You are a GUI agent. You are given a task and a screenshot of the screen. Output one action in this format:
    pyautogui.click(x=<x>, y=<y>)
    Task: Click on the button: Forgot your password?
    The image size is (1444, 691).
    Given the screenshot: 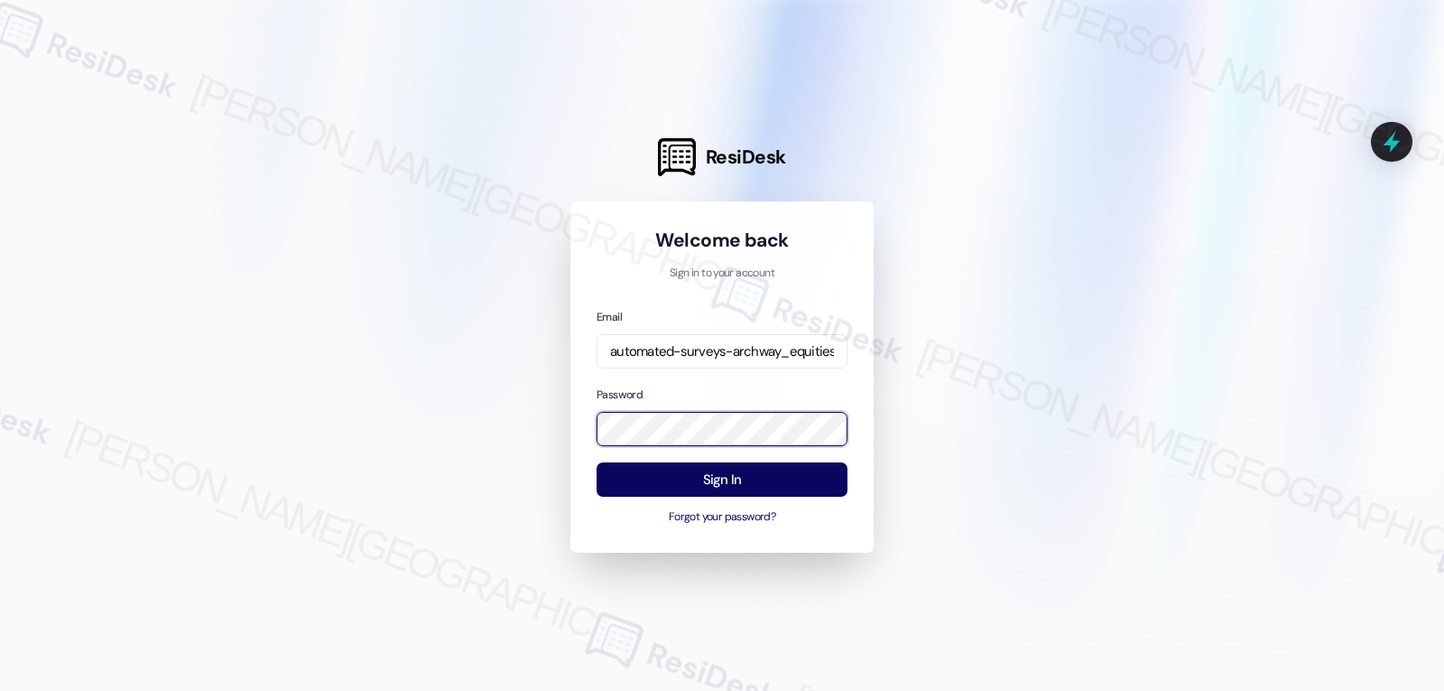 What is the action you would take?
    pyautogui.click(x=722, y=517)
    